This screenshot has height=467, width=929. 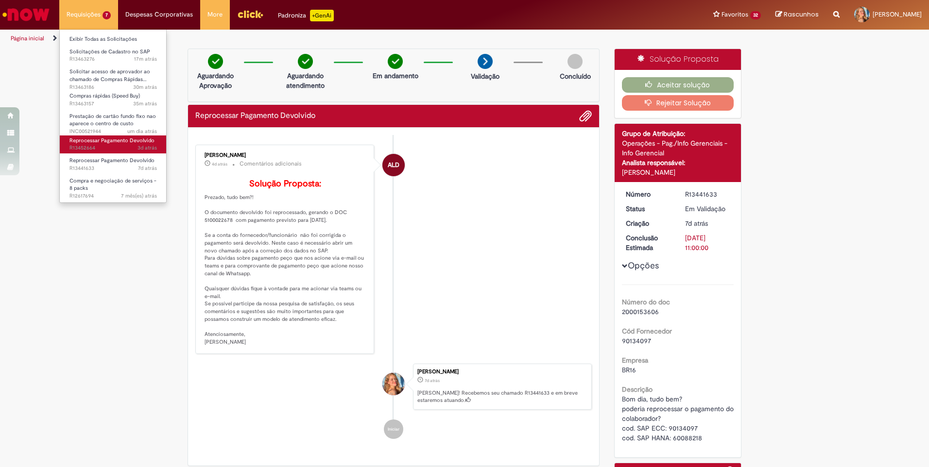 What do you see at coordinates (110, 75) in the screenshot?
I see `span: Solicitar acesso de aprovador ao chamado de Compras Rápidas…` at bounding box center [110, 75].